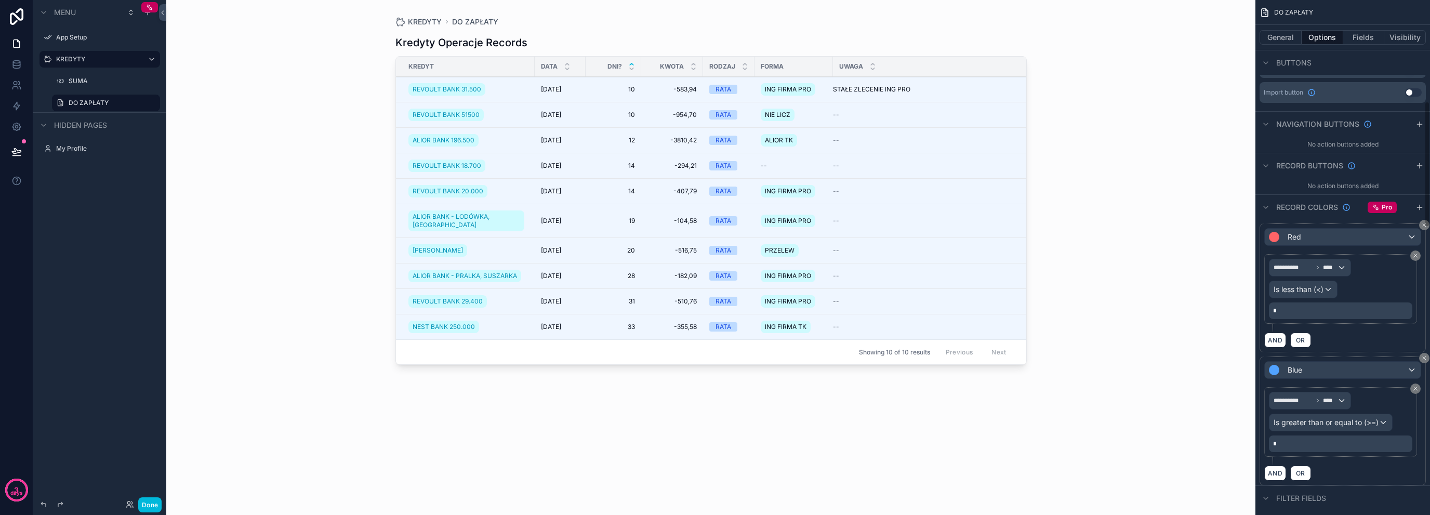 The width and height of the screenshot is (1430, 515). Describe the element at coordinates (424, 22) in the screenshot. I see `span: KREDYTY` at that location.